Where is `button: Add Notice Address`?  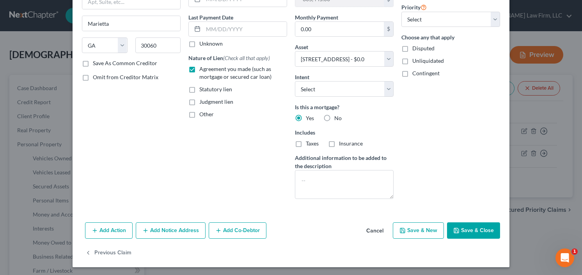 button: Add Notice Address is located at coordinates (170, 231).